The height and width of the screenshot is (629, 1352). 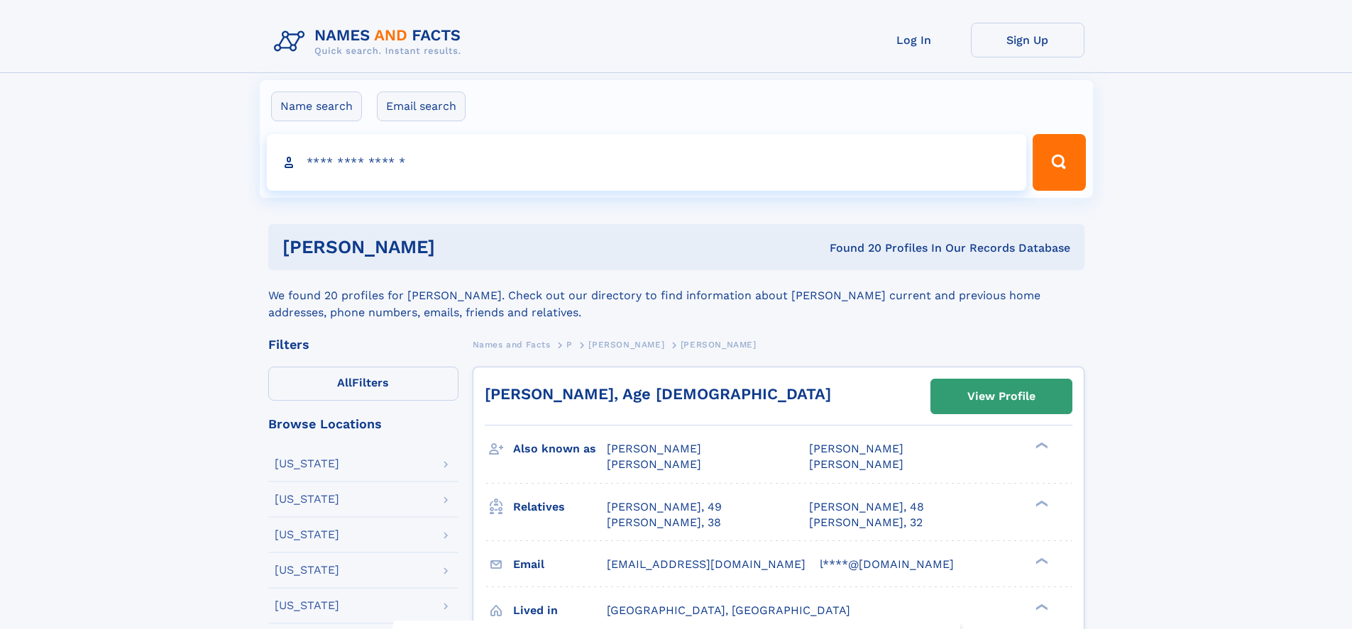 What do you see at coordinates (370, 42) in the screenshot?
I see `img: Logo Names and Facts` at bounding box center [370, 42].